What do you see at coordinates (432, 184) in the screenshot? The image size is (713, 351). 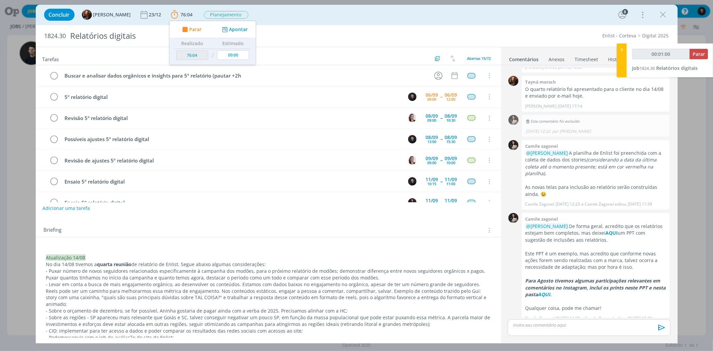 I see `div: 10:15` at bounding box center [432, 184].